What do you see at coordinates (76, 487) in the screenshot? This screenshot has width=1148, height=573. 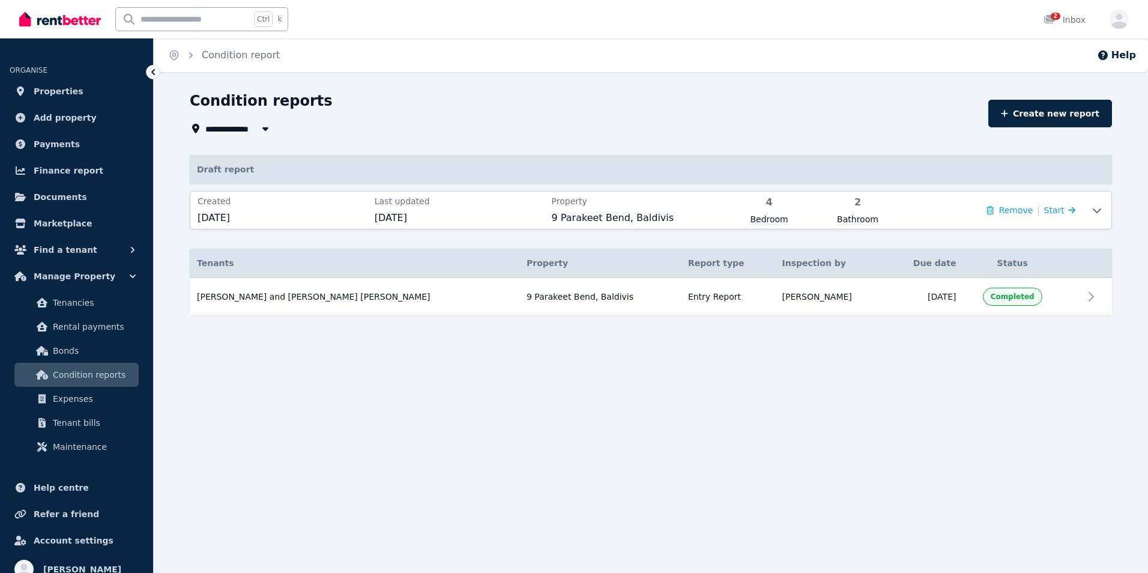 I see `a: Help centre` at bounding box center [76, 487].